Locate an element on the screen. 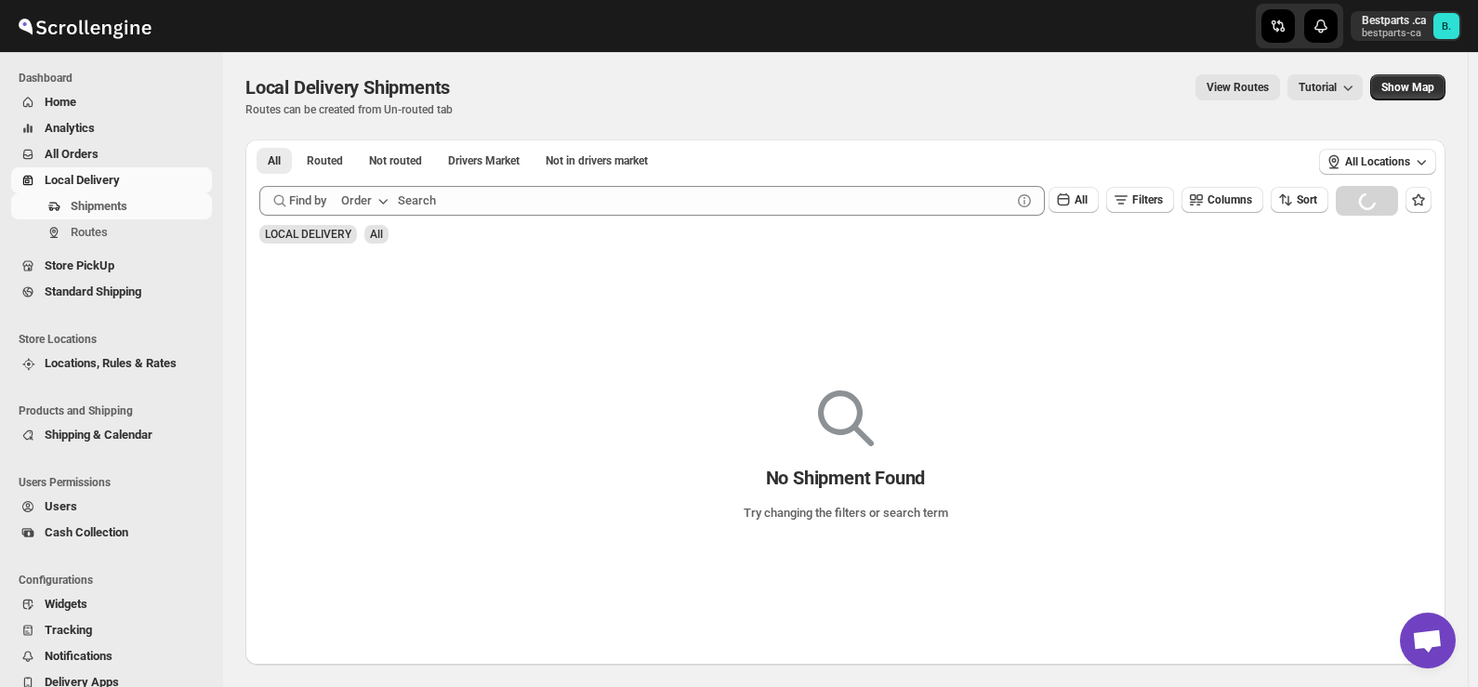 This screenshot has width=1478, height=687. span: Products and Shipping is located at coordinates (116, 411).